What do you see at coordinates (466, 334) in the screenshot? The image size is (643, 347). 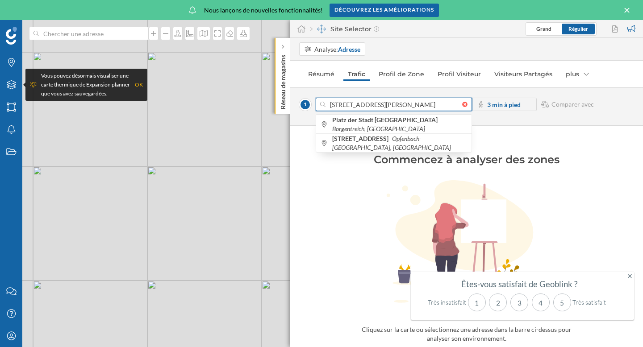 I see `div: Cliquez sur la carte ou sélectionnez une adresse dans la barre ci-dessus pour analyser son enviro...` at bounding box center [466, 334].